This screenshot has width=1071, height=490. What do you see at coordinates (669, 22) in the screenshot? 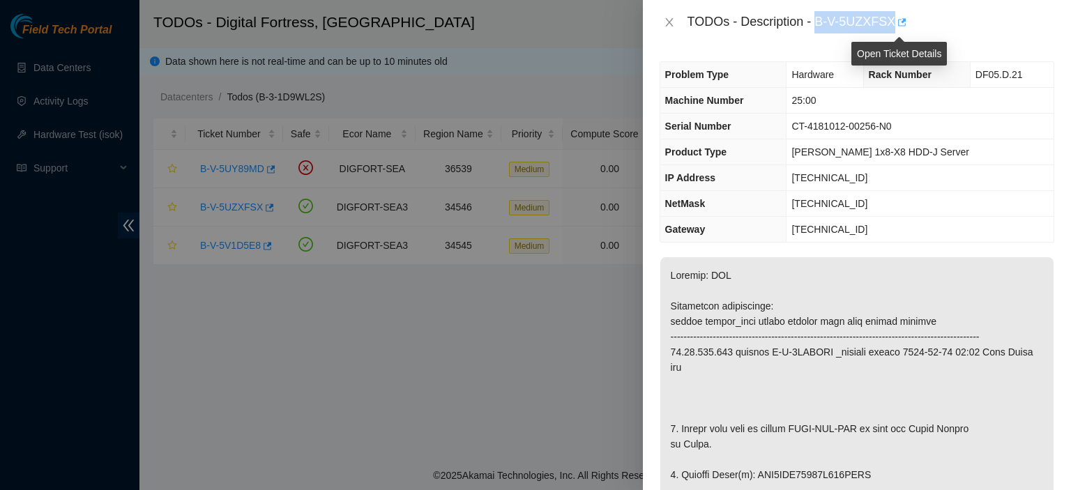
I see `span: close` at bounding box center [669, 22].